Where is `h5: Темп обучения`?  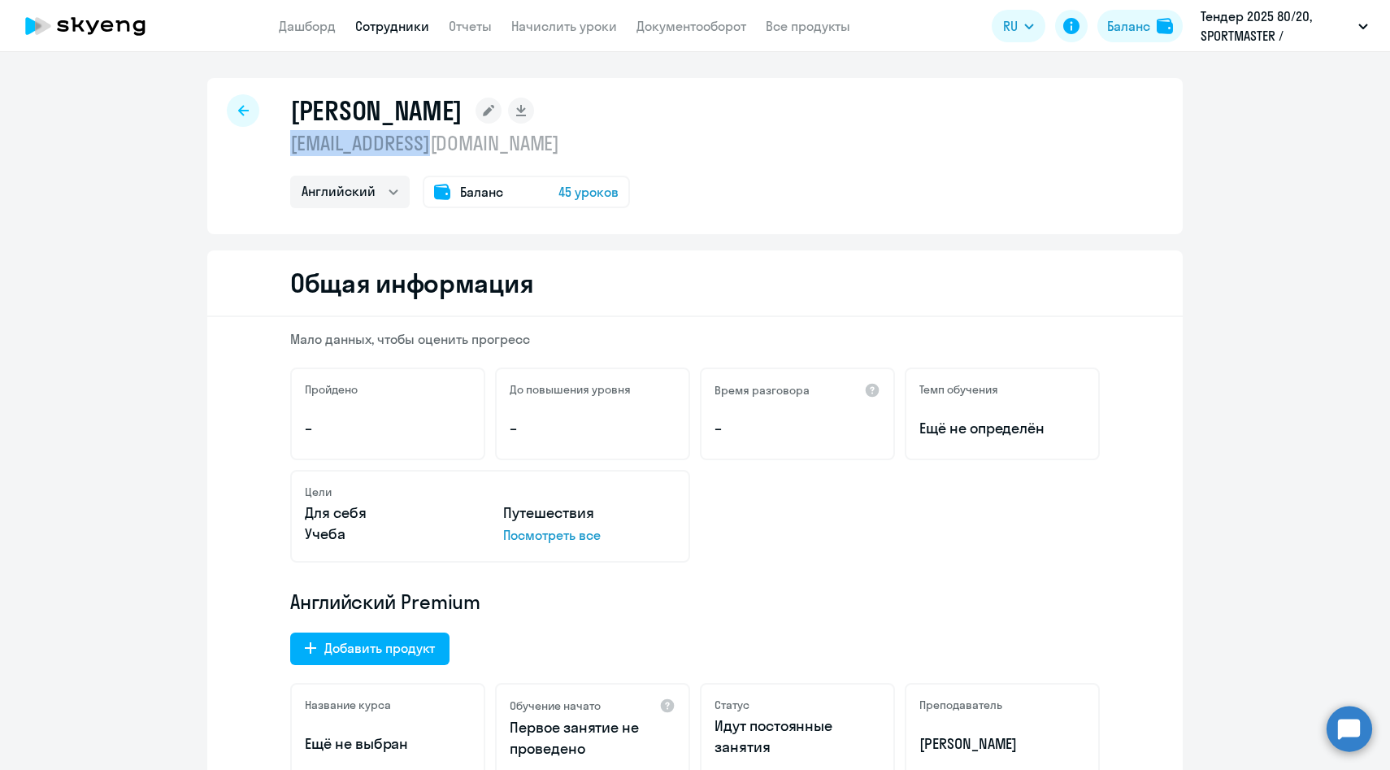
h5: Темп обучения is located at coordinates (958, 389).